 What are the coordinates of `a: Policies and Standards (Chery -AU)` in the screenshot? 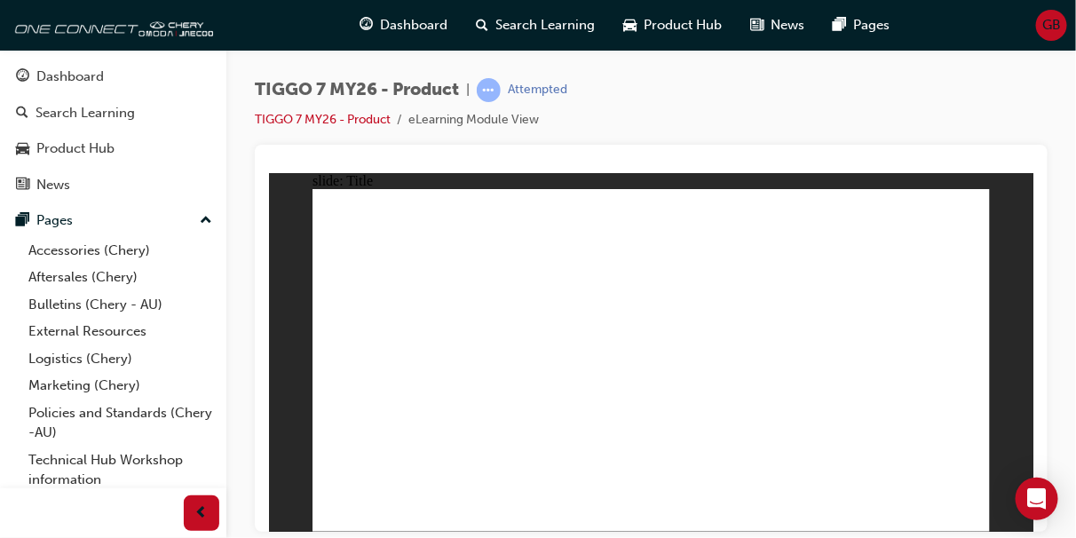 It's located at (120, 422).